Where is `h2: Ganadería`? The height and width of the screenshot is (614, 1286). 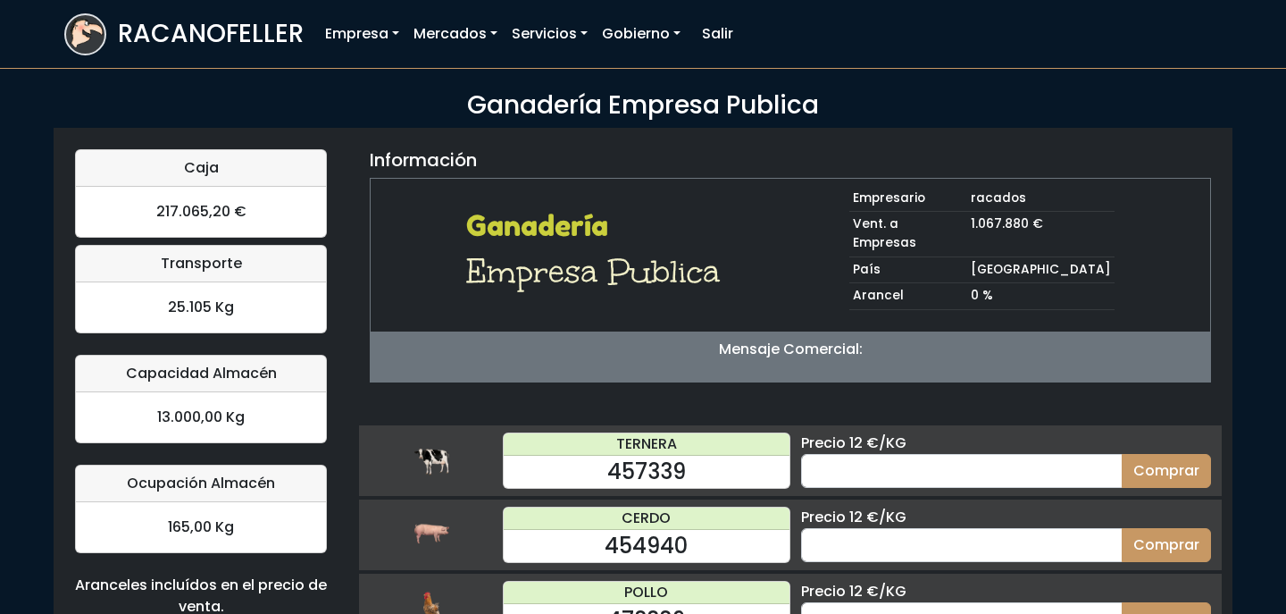
h2: Ganadería is located at coordinates (598, 226).